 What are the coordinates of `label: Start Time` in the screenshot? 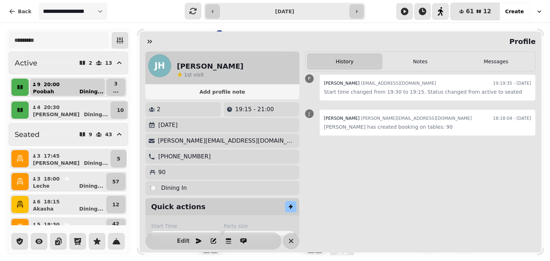 It's located at (186, 226).